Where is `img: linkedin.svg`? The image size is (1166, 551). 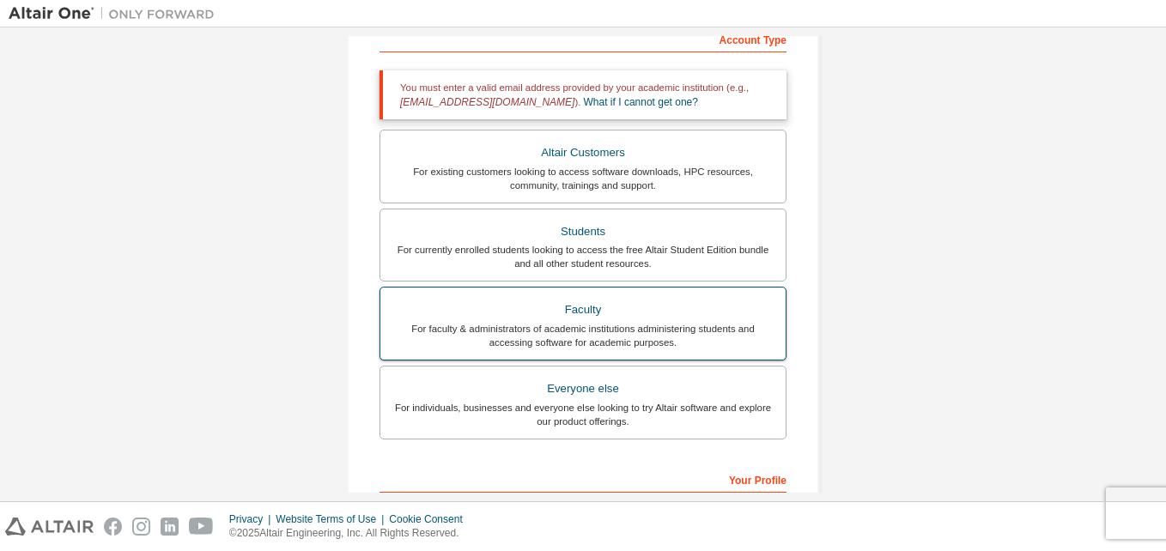
img: linkedin.svg is located at coordinates (169, 526).